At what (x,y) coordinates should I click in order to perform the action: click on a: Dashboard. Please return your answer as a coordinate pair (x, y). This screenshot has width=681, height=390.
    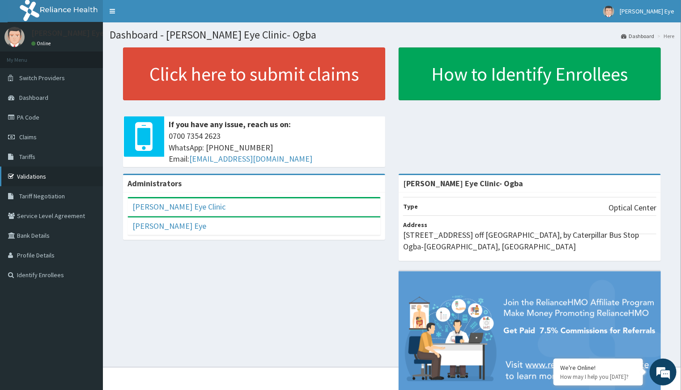
    Looking at the image, I should click on (638, 36).